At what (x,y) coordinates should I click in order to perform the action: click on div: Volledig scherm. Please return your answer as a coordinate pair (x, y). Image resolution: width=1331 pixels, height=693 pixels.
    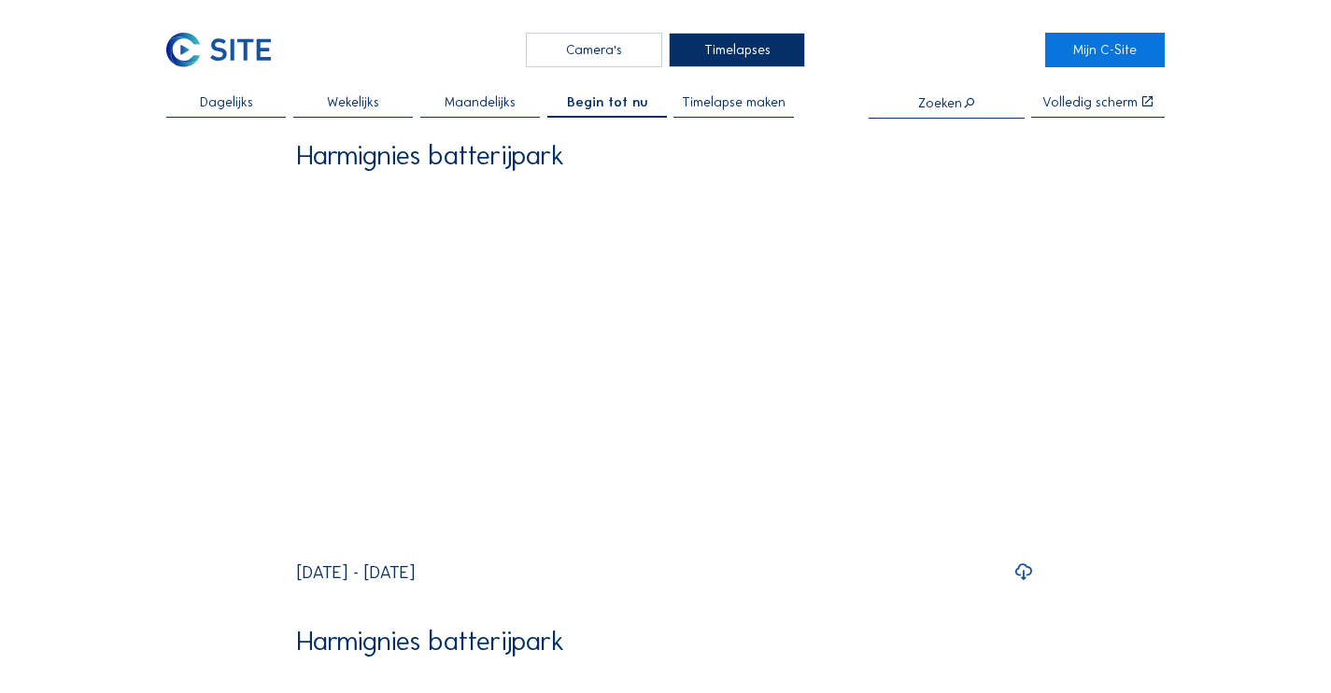
    Looking at the image, I should click on (1090, 102).